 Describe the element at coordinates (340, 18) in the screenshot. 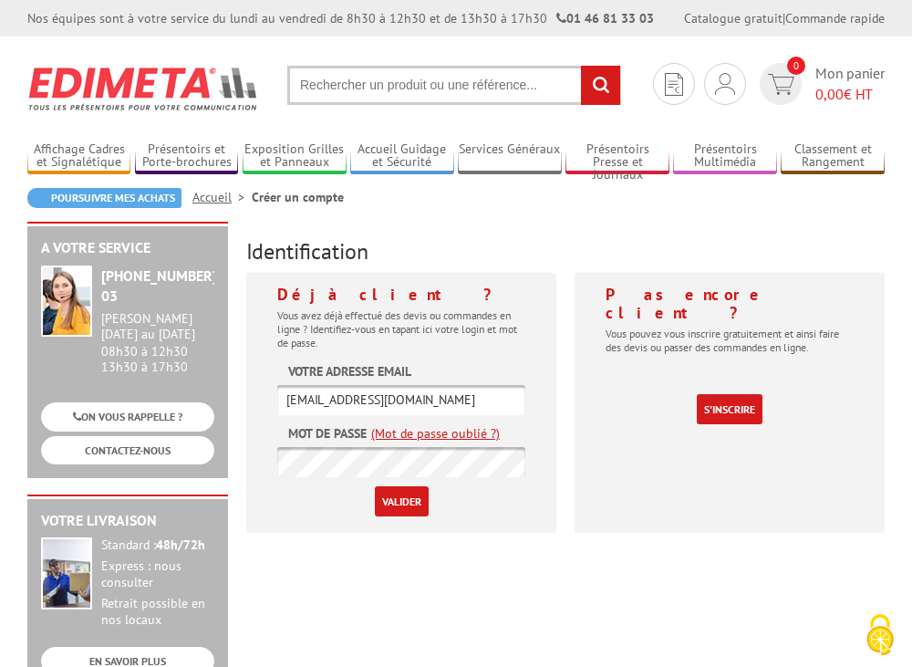

I see `div: Nos équipes sont à votre service du lundi au vendredi de 8h30 à 12h30 et de 13h30 à 17h30` at that location.